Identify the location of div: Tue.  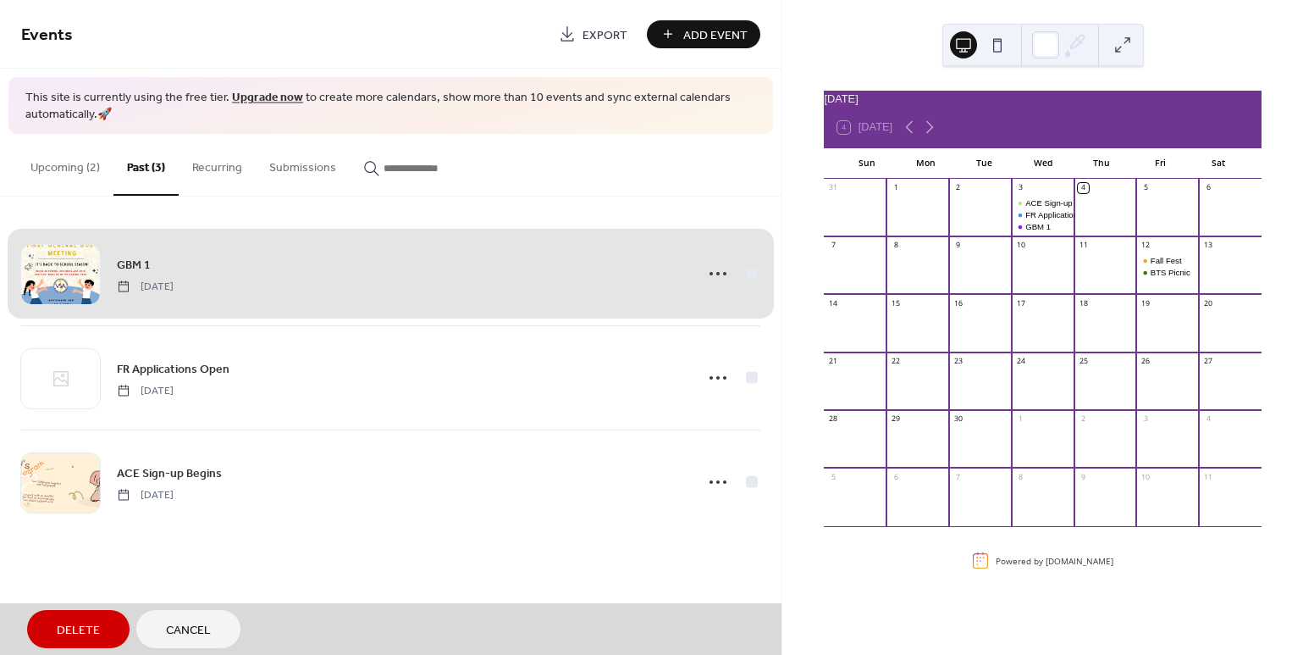
(984, 163).